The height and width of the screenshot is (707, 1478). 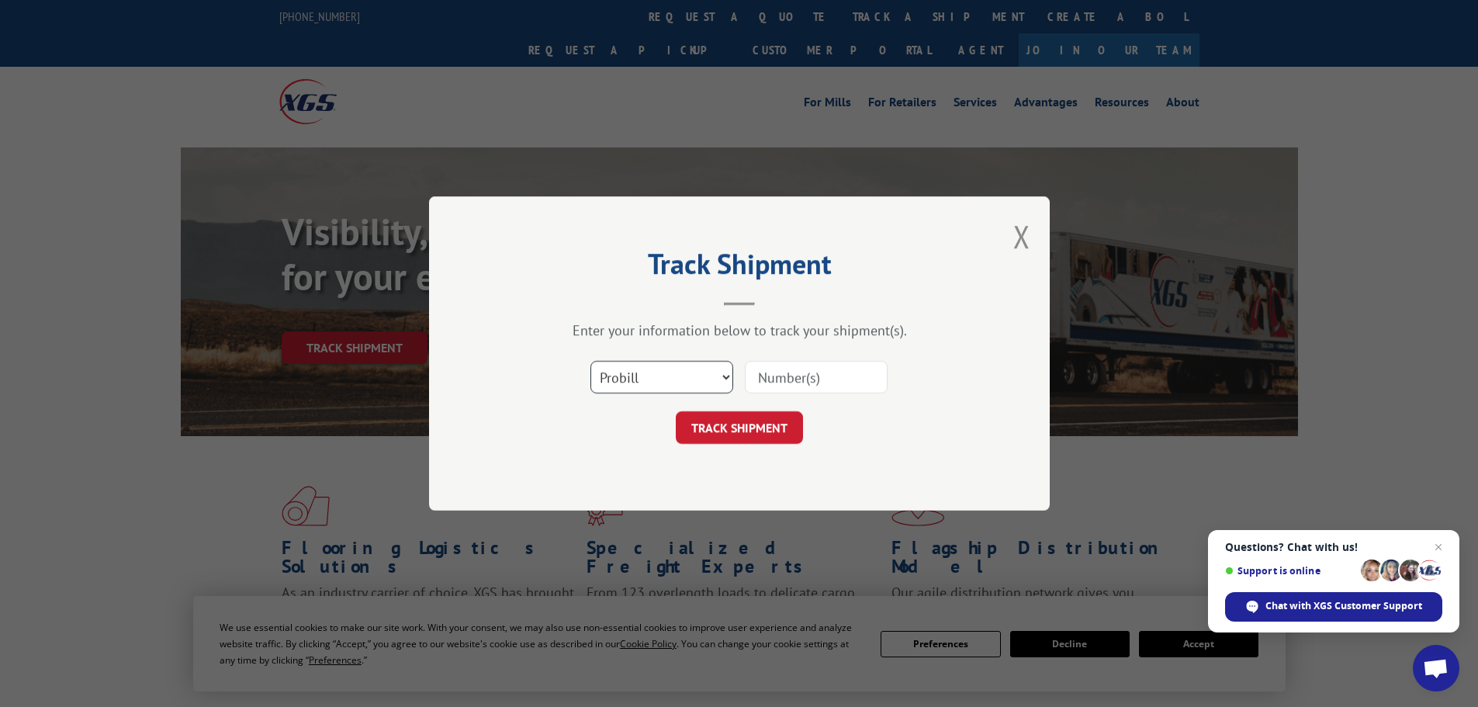 What do you see at coordinates (1021, 236) in the screenshot?
I see `button: Close modal` at bounding box center [1021, 236].